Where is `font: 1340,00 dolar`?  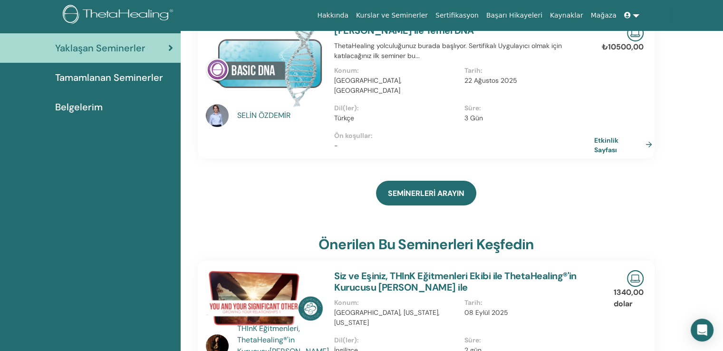 font: 1340,00 dolar is located at coordinates (628, 298).